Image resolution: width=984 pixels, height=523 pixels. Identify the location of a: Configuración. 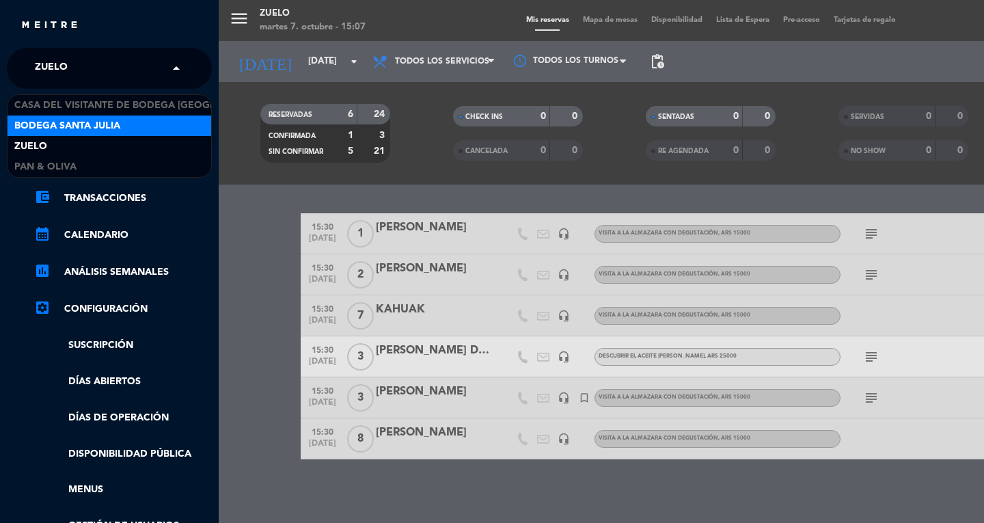
(123, 309).